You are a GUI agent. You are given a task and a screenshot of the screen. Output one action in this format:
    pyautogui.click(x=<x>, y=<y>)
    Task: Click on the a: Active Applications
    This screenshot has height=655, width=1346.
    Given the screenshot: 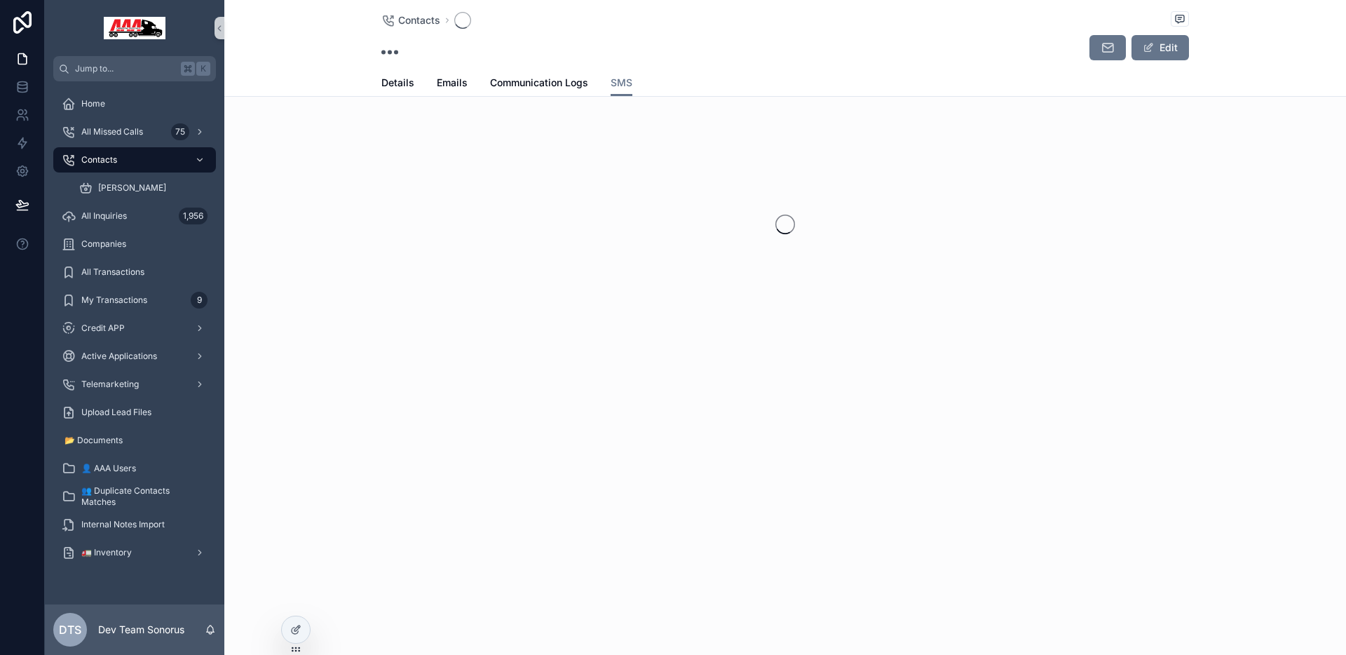 What is the action you would take?
    pyautogui.click(x=135, y=356)
    